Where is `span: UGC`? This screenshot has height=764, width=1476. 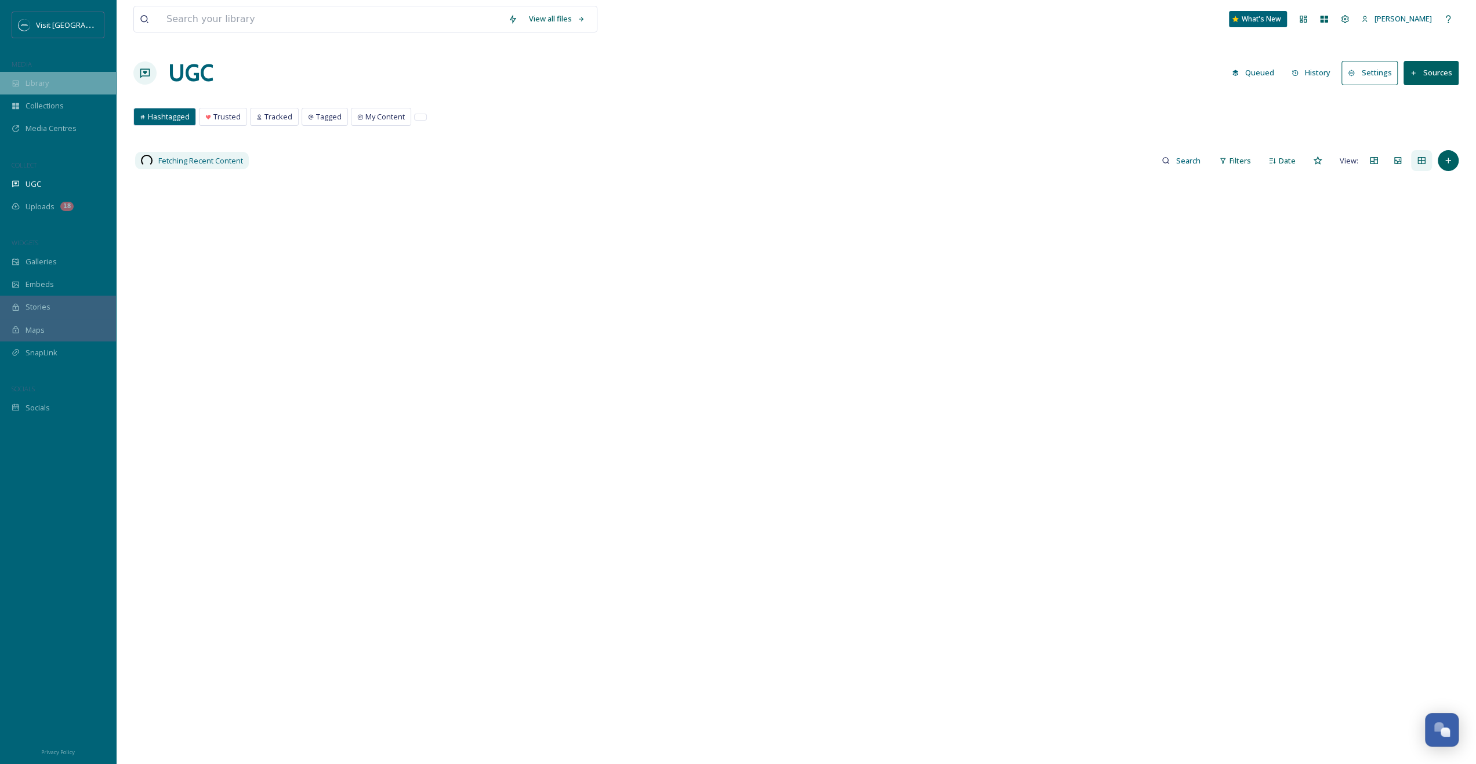 span: UGC is located at coordinates (33, 184).